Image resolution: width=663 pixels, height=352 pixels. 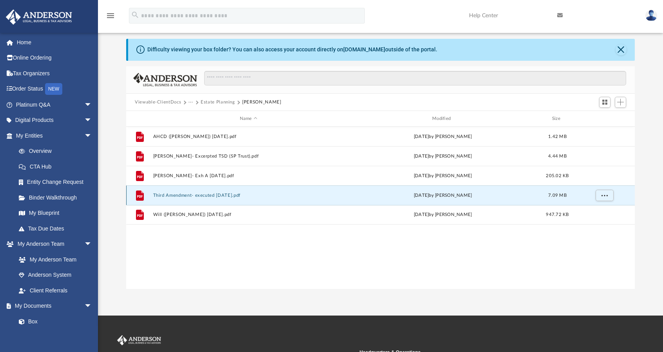 I want to click on span: 4.44 MB, so click(x=557, y=156).